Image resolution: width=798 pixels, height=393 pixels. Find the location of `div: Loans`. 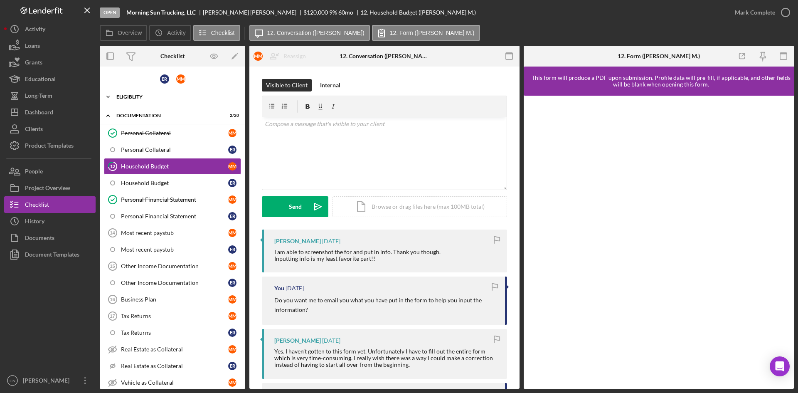

div: Loans is located at coordinates (32, 47).